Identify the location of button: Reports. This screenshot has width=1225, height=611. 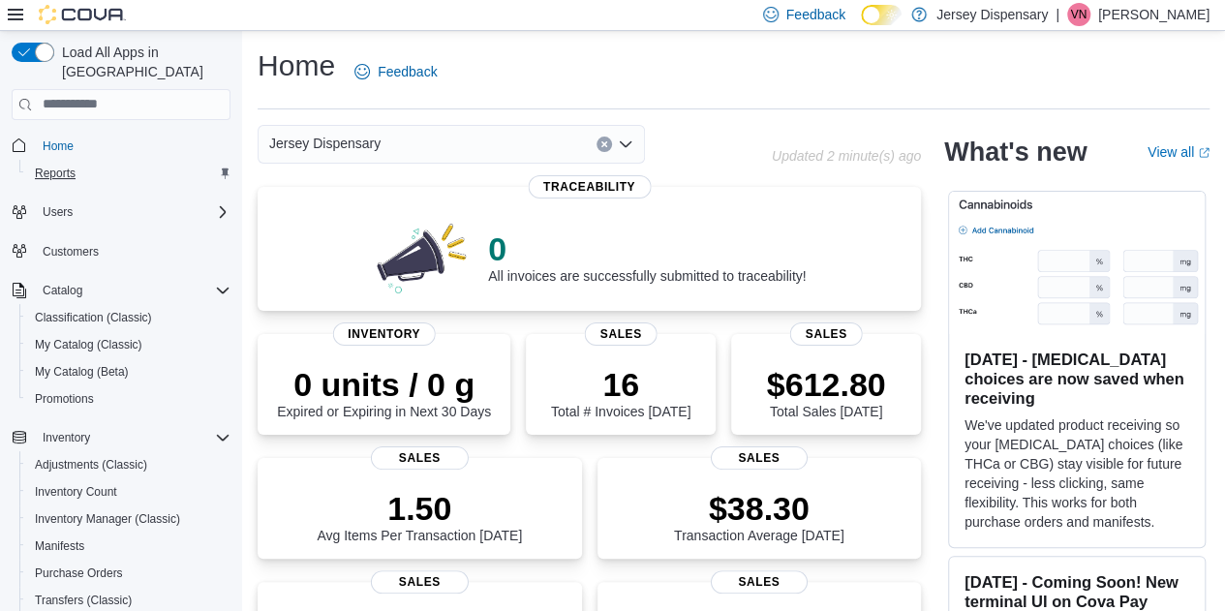
(129, 173).